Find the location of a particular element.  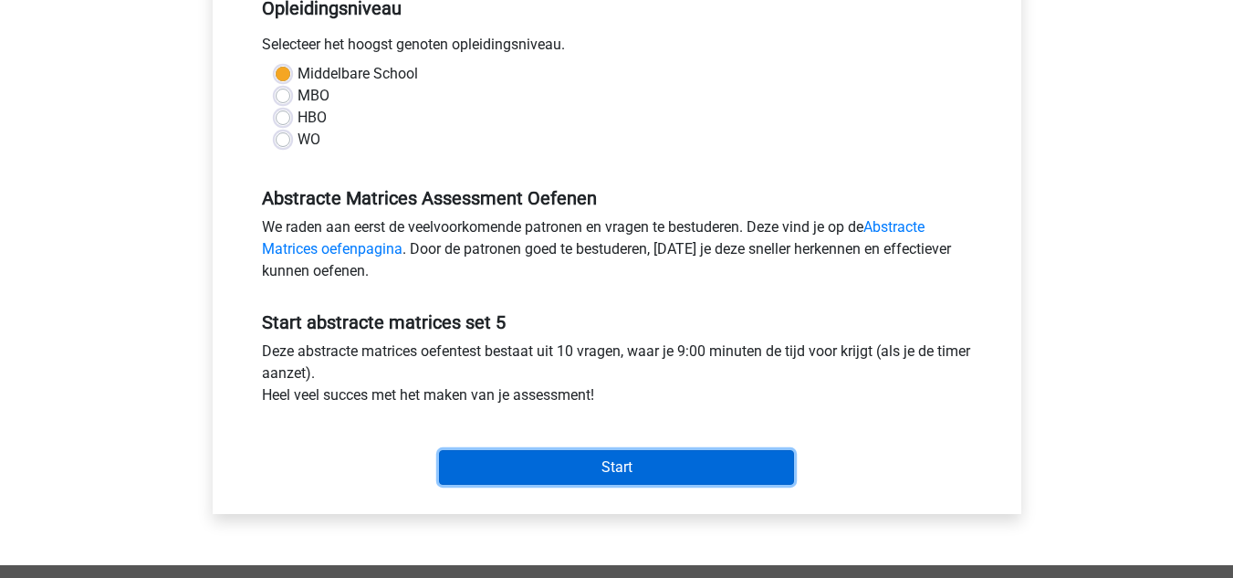

input: Start is located at coordinates (616, 467).